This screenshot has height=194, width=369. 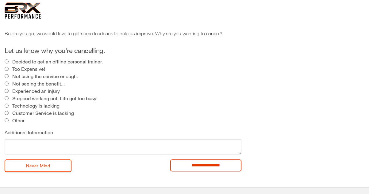 What do you see at coordinates (183, 121) in the screenshot?
I see `label: Other` at bounding box center [183, 121].